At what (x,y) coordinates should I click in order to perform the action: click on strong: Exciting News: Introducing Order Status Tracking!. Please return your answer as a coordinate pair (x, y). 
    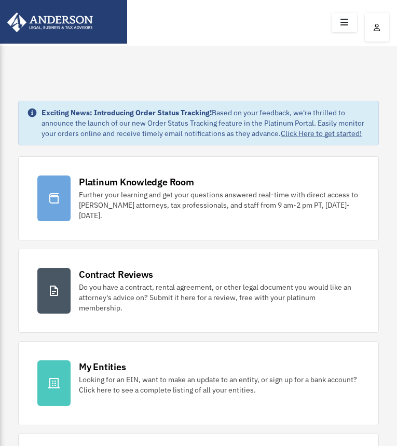
    Looking at the image, I should click on (127, 113).